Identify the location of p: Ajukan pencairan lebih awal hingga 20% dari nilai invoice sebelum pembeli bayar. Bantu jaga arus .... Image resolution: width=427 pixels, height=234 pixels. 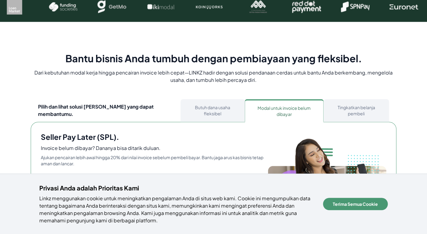
(155, 160).